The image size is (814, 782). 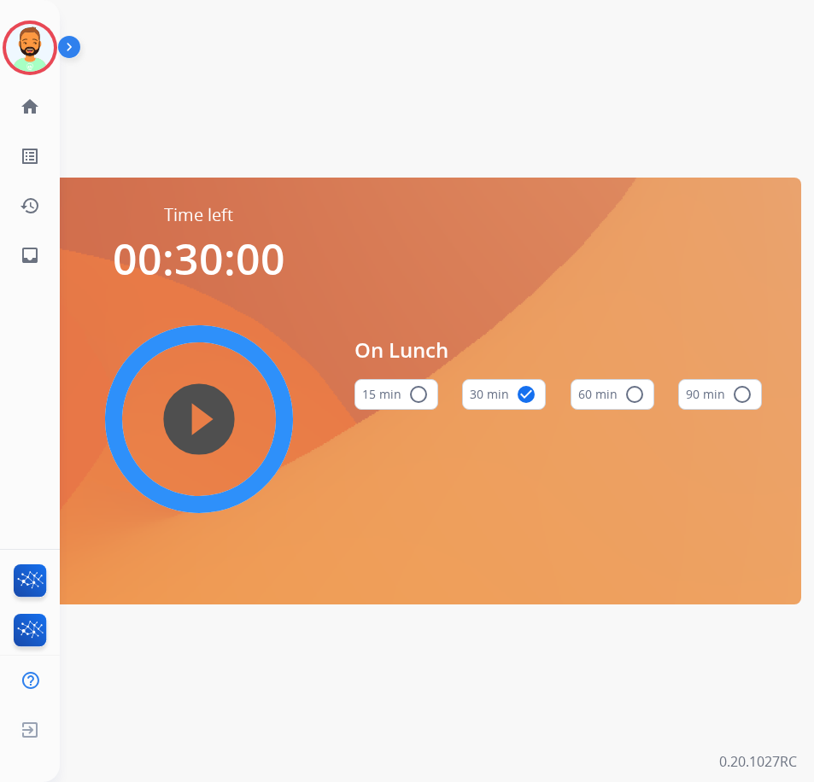 What do you see at coordinates (30, 107) in the screenshot?
I see `mat-icon: home` at bounding box center [30, 107].